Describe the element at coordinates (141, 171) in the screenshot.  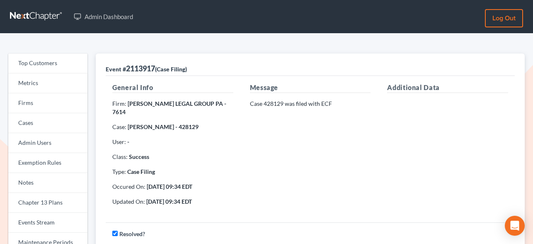
I see `strong: Case Filing` at that location.